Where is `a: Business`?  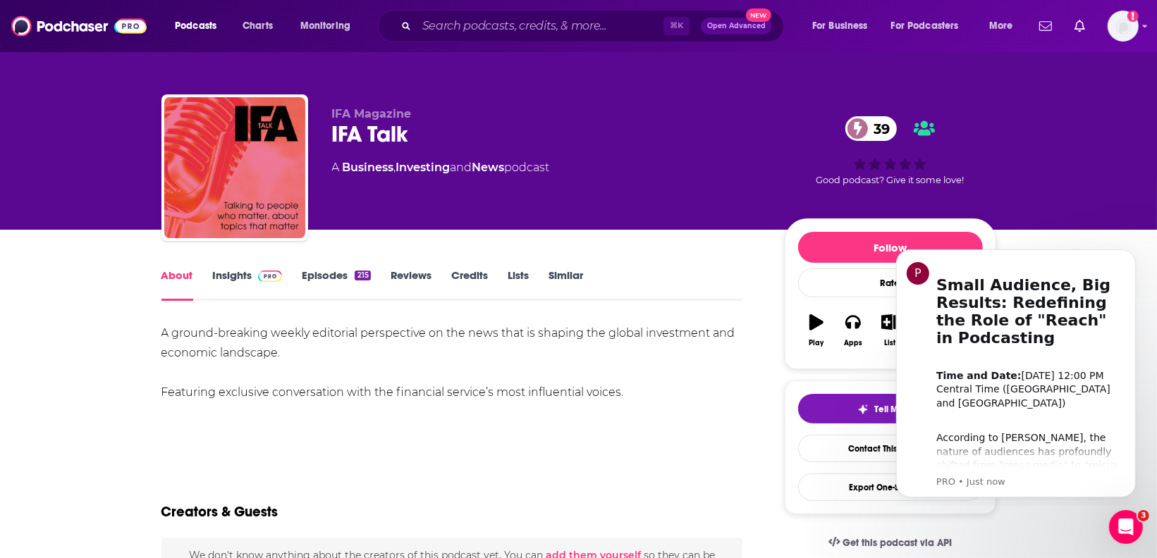
a: Business is located at coordinates (368, 167).